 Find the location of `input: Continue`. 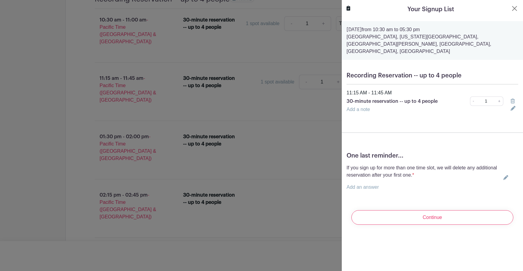

input: Continue is located at coordinates (432, 218).